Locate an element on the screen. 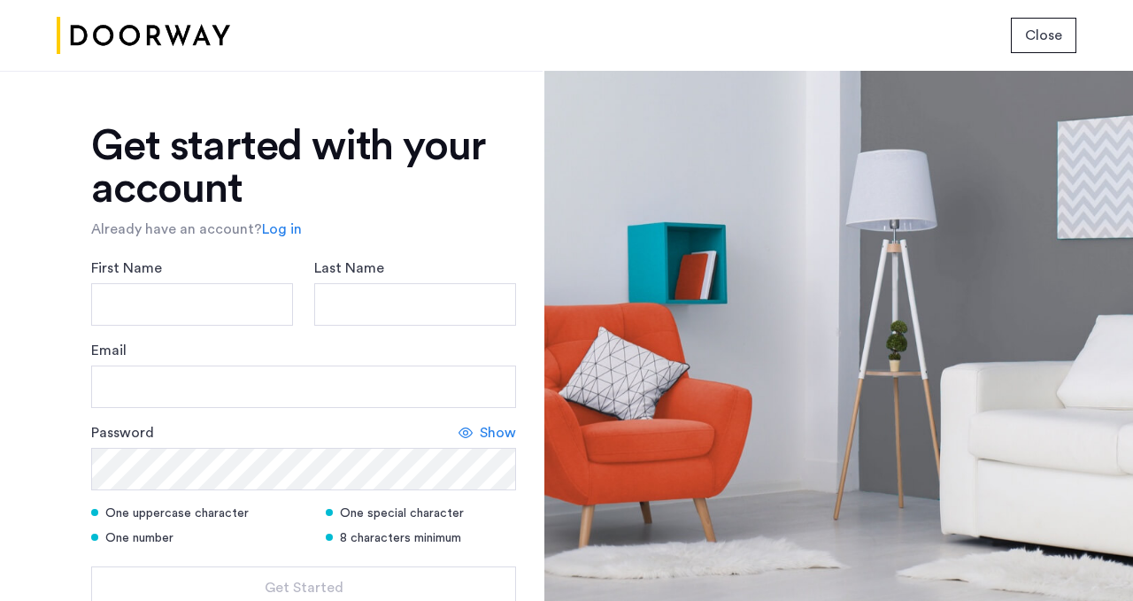 The height and width of the screenshot is (601, 1133). a: Log in is located at coordinates (281, 229).